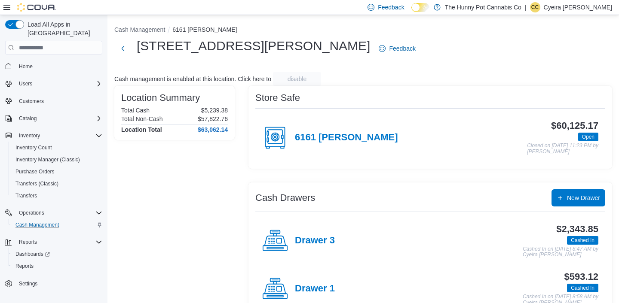 This screenshot has width=619, height=303. Describe the element at coordinates (141, 130) in the screenshot. I see `h4: Location Total` at that location.